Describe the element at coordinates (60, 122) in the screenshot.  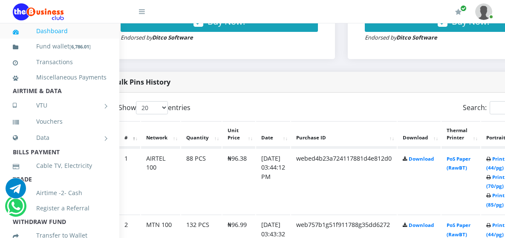
I see `a: Vouchers` at that location.